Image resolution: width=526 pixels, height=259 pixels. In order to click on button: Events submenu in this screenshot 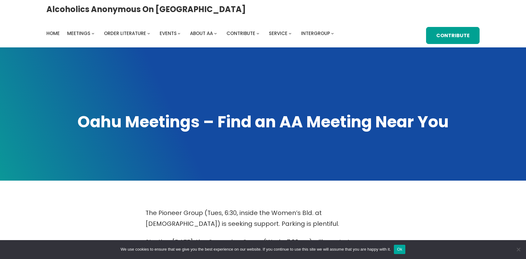, I will do `click(179, 33)`.